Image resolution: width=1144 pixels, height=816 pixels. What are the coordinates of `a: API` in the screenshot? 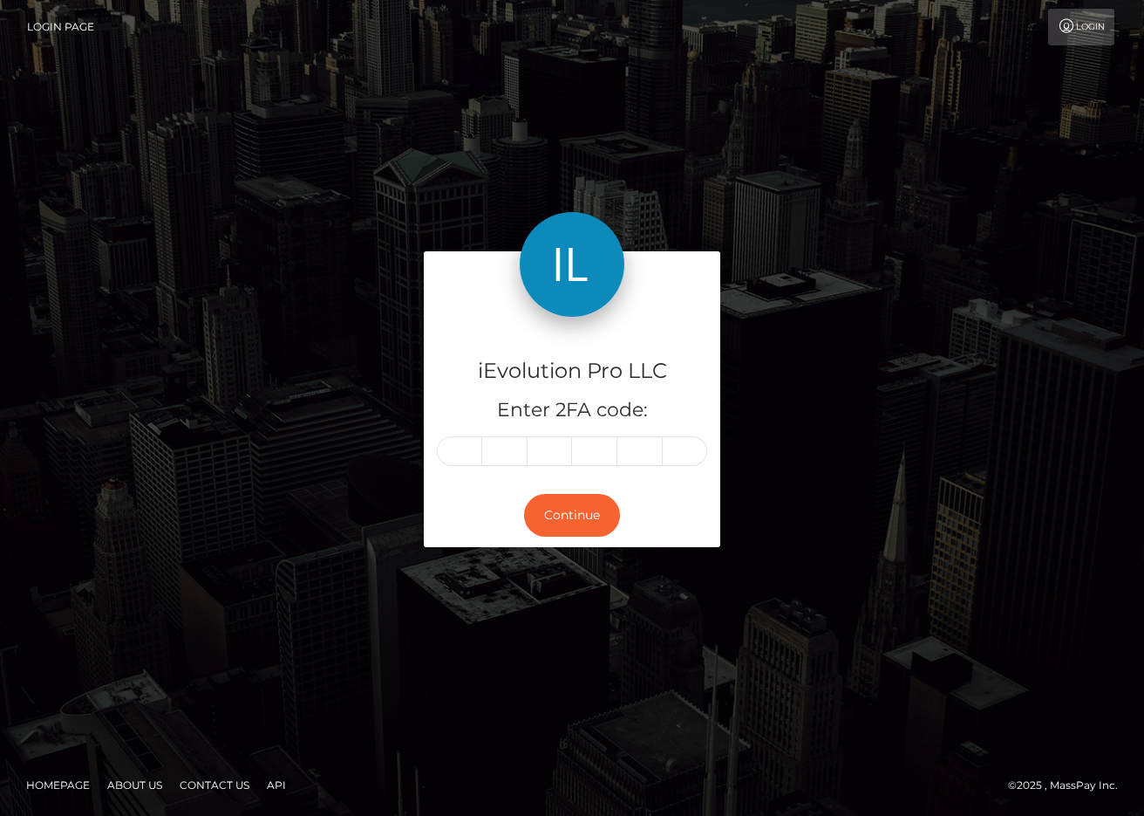 It's located at (276, 784).